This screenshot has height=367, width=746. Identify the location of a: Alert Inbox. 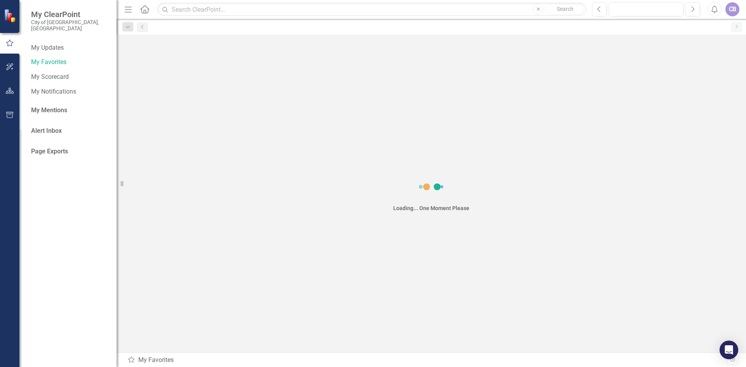
(46, 131).